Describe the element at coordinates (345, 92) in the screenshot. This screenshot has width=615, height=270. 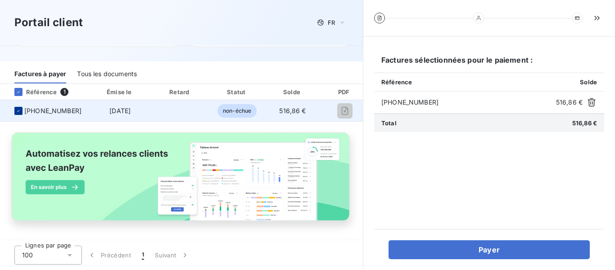
I see `div: PDF` at that location.